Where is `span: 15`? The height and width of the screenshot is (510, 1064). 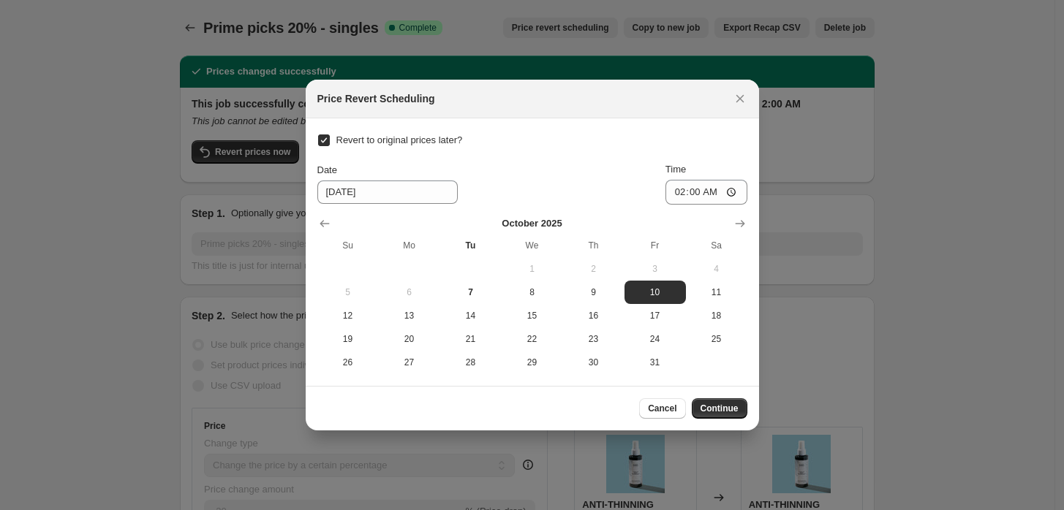
span: 15 is located at coordinates (532, 316).